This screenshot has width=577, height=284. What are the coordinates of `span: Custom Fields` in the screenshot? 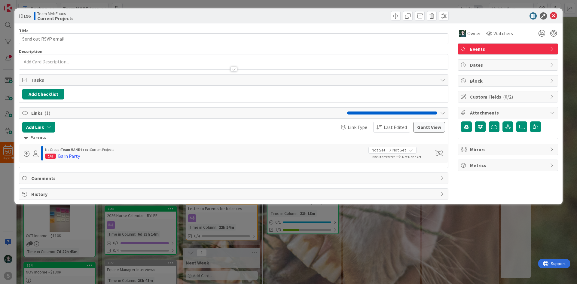 It's located at (509, 97).